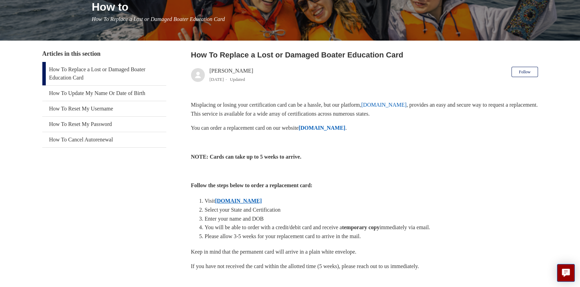  Describe the element at coordinates (246, 157) in the screenshot. I see `strong: NOTE: Cards can take up to 5 weeks to arrive.` at that location.